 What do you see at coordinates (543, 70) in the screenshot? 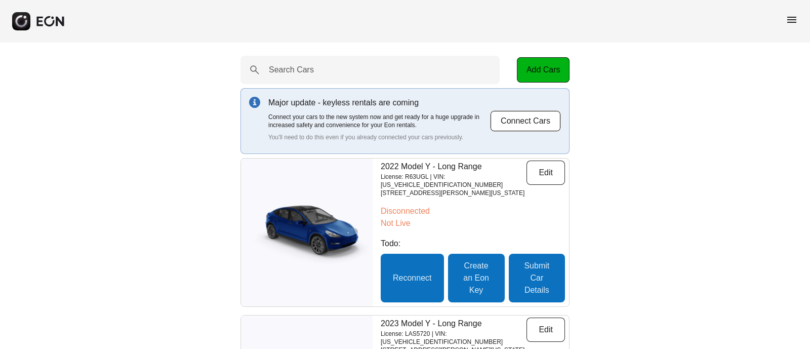
I see `button: Add Cars` at bounding box center [543, 70].